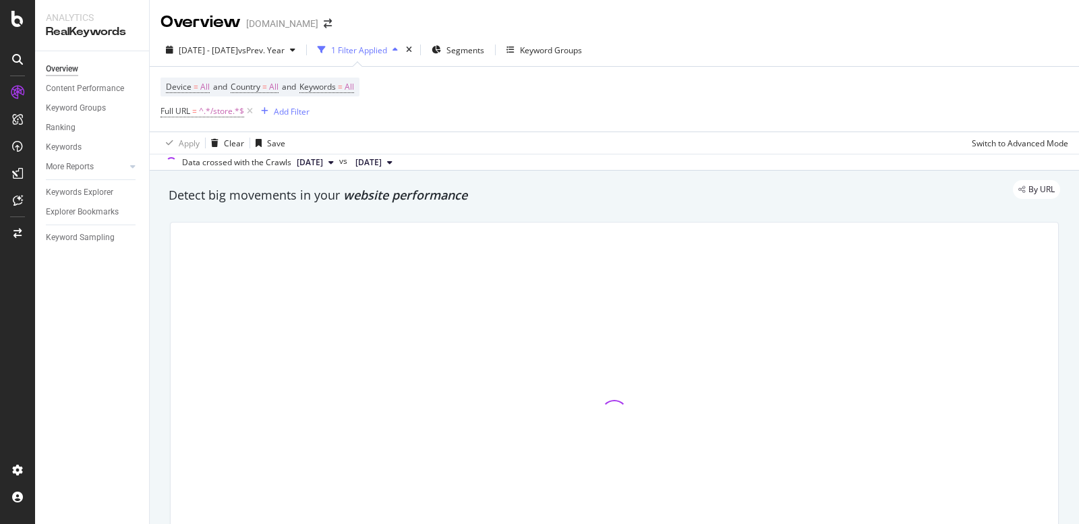  What do you see at coordinates (237, 162) in the screenshot?
I see `div: Data crossed with the Crawls` at bounding box center [237, 162].